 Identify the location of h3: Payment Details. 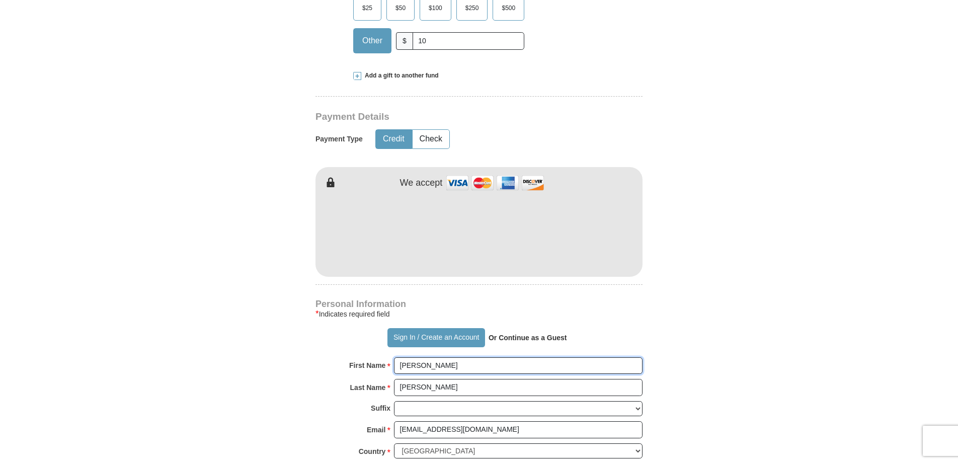
(444, 117).